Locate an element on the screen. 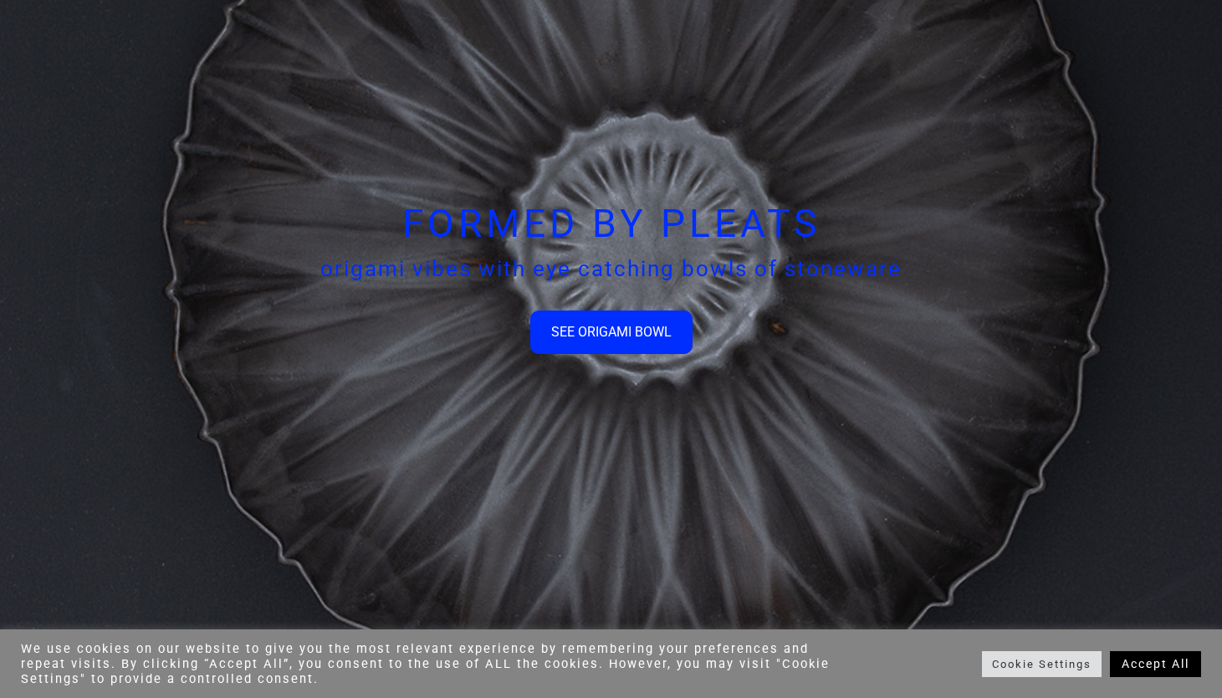 Image resolution: width=1222 pixels, height=698 pixels. div: We use cookies on our website to give you the most relevant experience by remembering your prefer... is located at coordinates (434, 663).